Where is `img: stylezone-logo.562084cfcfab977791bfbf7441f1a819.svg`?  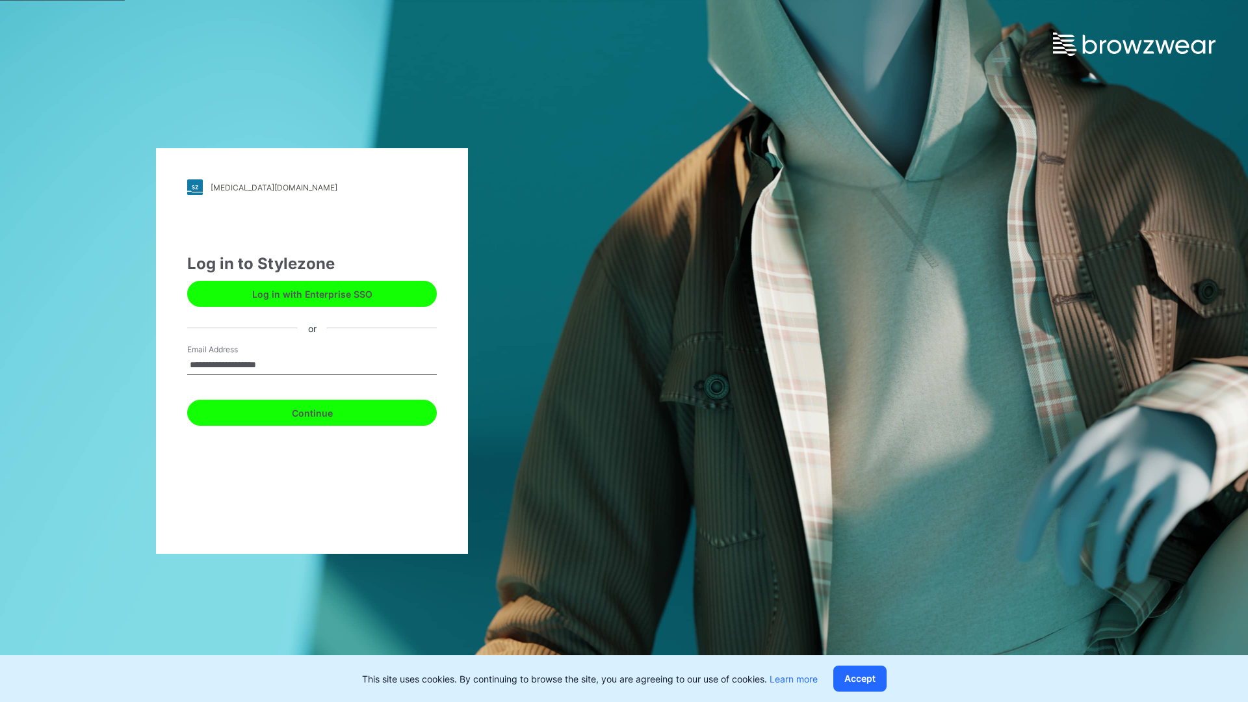 img: stylezone-logo.562084cfcfab977791bfbf7441f1a819.svg is located at coordinates (195, 187).